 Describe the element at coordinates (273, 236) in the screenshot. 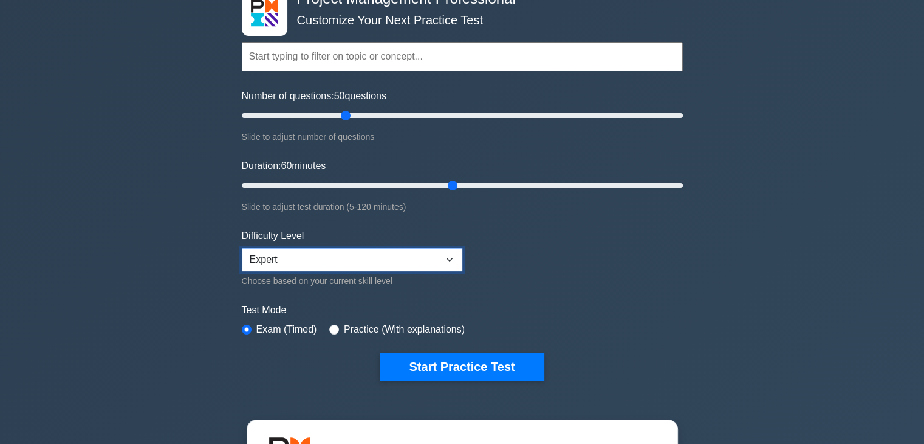

I see `label: Difficulty Level` at that location.